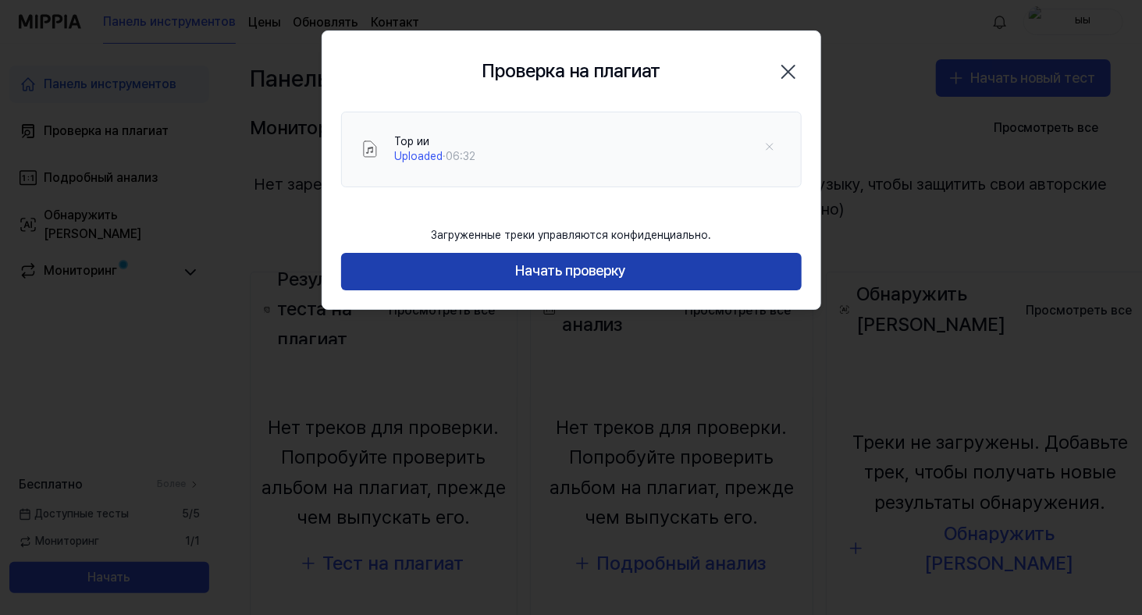 This screenshot has height=615, width=1142. Describe the element at coordinates (570, 70) in the screenshot. I see `font: Проверка на плагиат` at that location.